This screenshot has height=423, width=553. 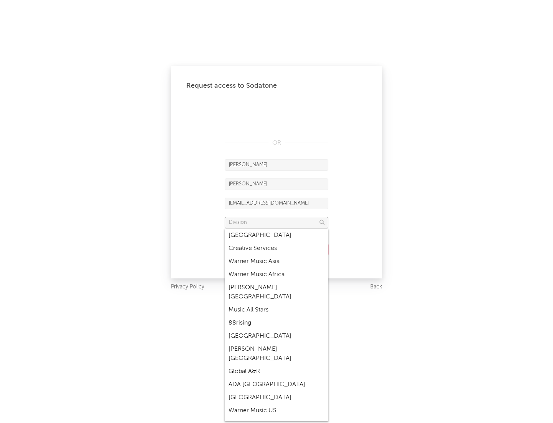 What do you see at coordinates (277, 261) in the screenshot?
I see `div: Warner Music Asia` at bounding box center [277, 261].